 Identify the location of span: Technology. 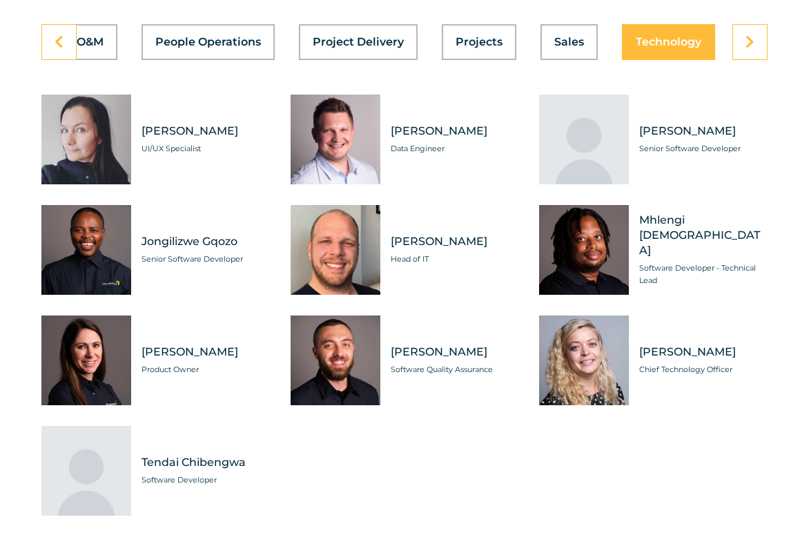
(668, 42).